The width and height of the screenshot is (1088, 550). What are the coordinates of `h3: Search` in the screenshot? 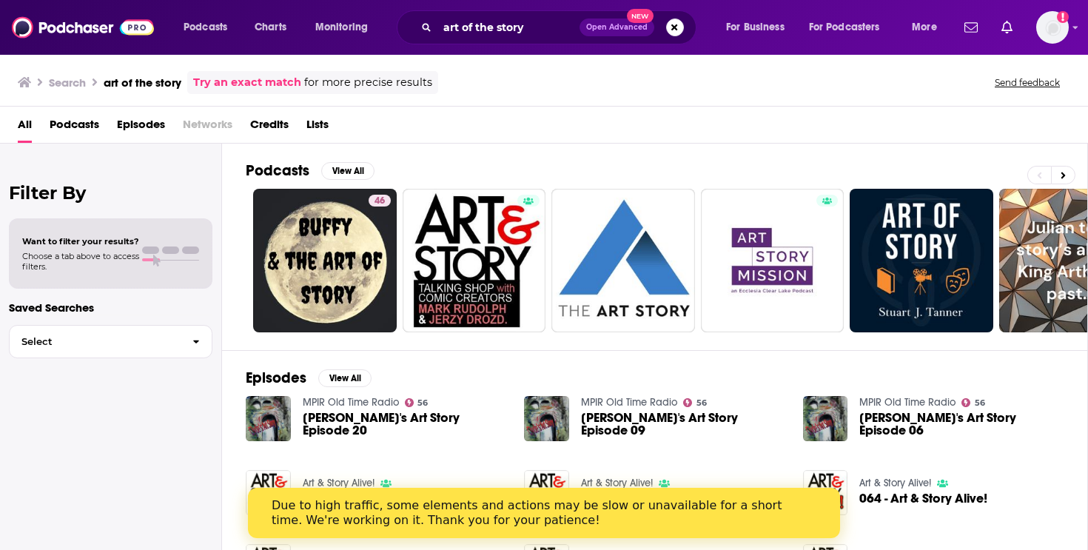 It's located at (67, 82).